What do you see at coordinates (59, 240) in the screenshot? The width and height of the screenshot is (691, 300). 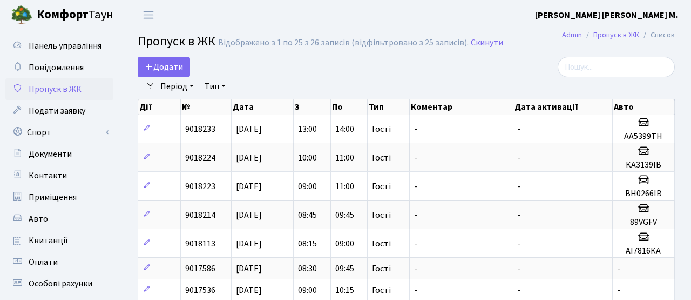 I see `a: Квитанції` at bounding box center [59, 240].